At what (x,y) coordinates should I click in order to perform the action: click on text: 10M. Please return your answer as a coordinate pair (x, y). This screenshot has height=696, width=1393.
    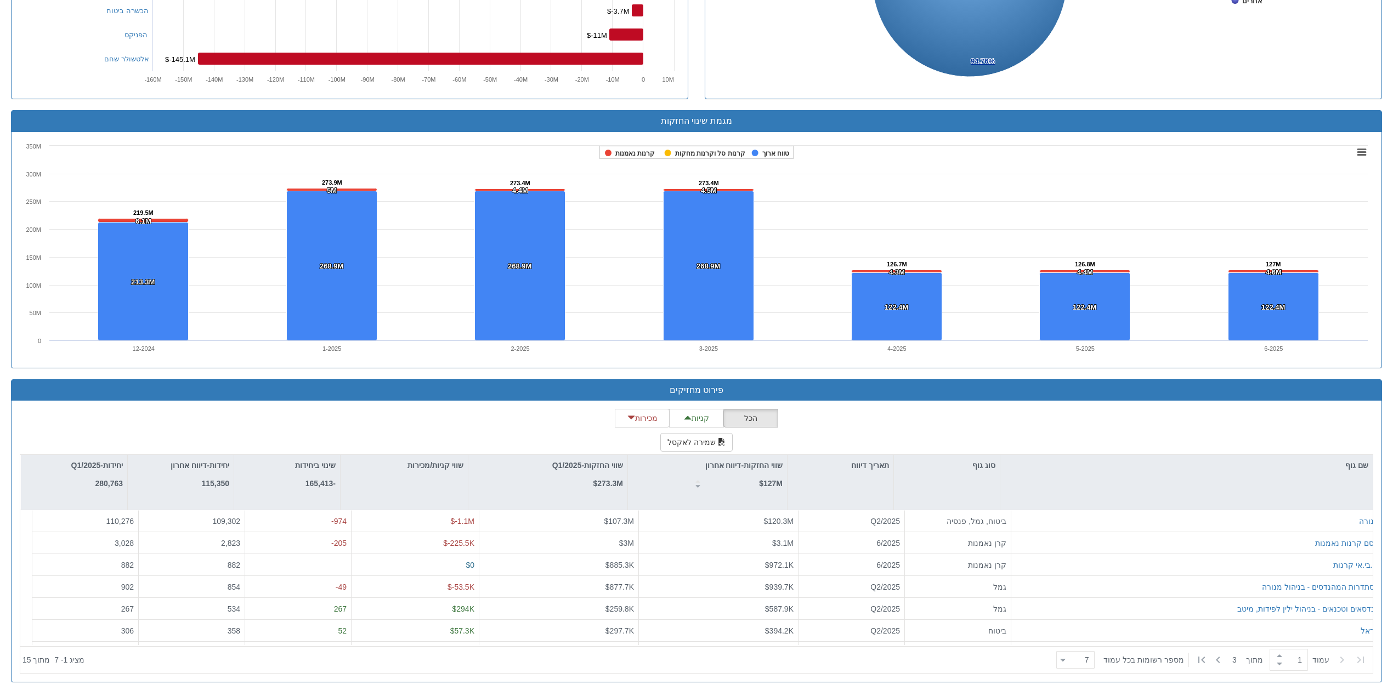
    Looking at the image, I should click on (668, 79).